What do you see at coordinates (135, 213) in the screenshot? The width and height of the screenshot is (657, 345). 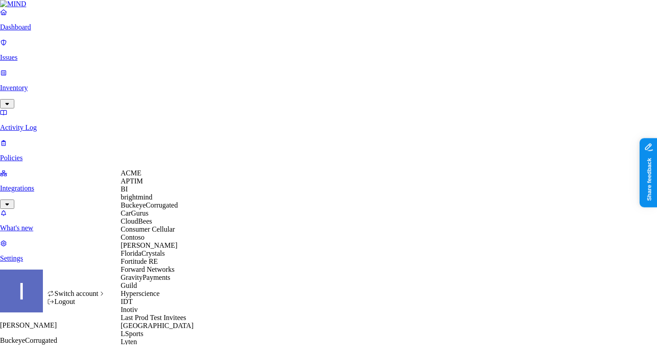 I see `span: CarGurus` at bounding box center [135, 213].